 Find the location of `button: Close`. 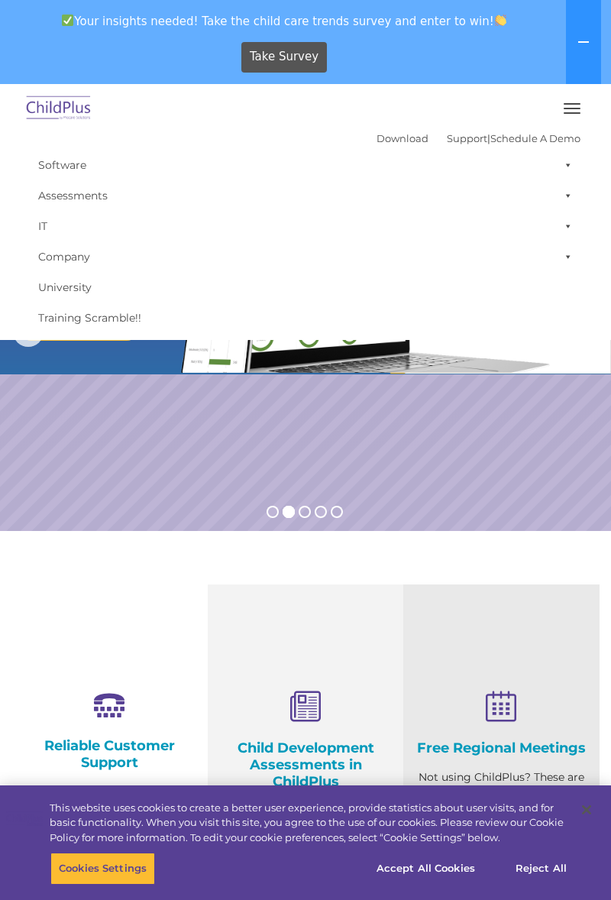

button: Close is located at coordinates (586, 809).